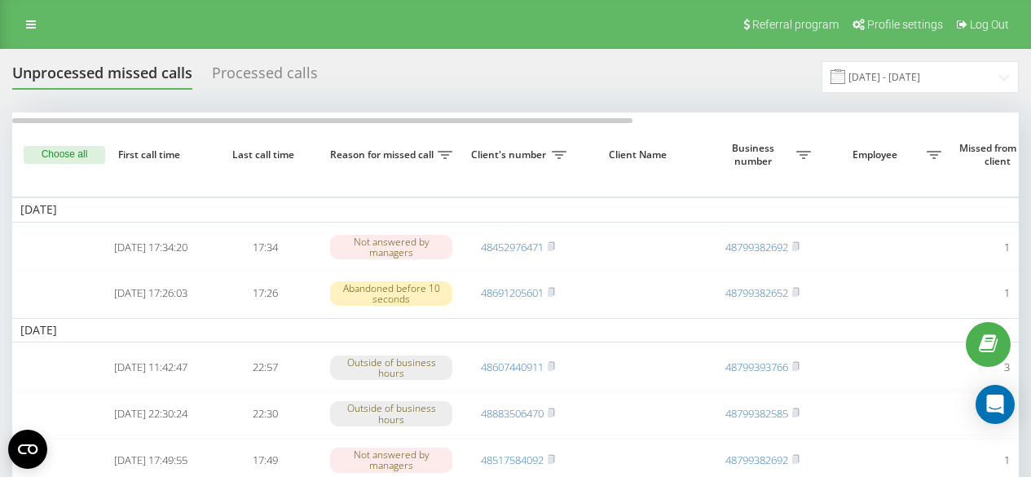 The width and height of the screenshot is (1031, 477). Describe the element at coordinates (755, 154) in the screenshot. I see `span: Business number` at that location.